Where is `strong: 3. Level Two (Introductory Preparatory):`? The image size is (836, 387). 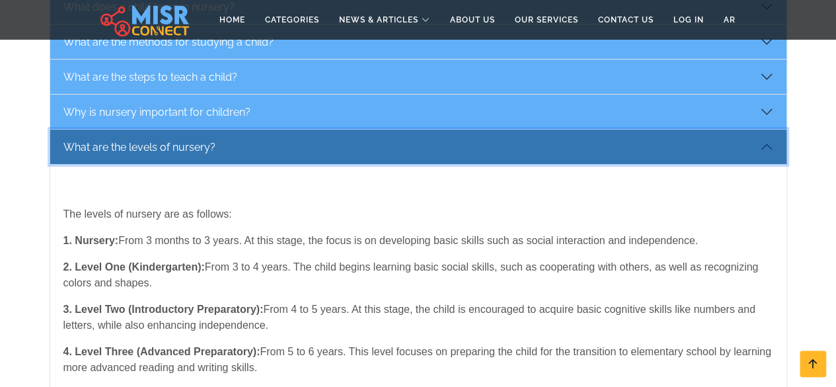 strong: 3. Level Two (Introductory Preparatory): is located at coordinates (163, 309).